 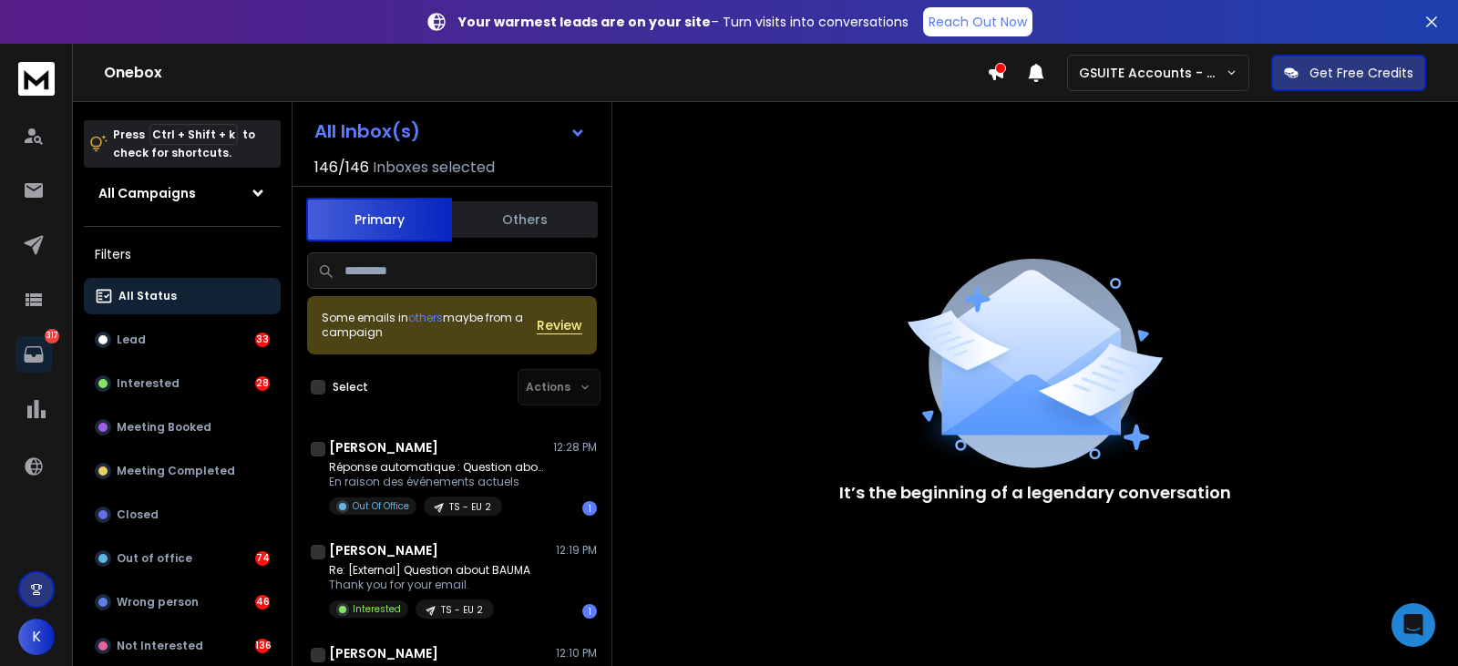 What do you see at coordinates (193, 134) in the screenshot?
I see `span: Ctrl + Shift + k` at bounding box center [193, 134].